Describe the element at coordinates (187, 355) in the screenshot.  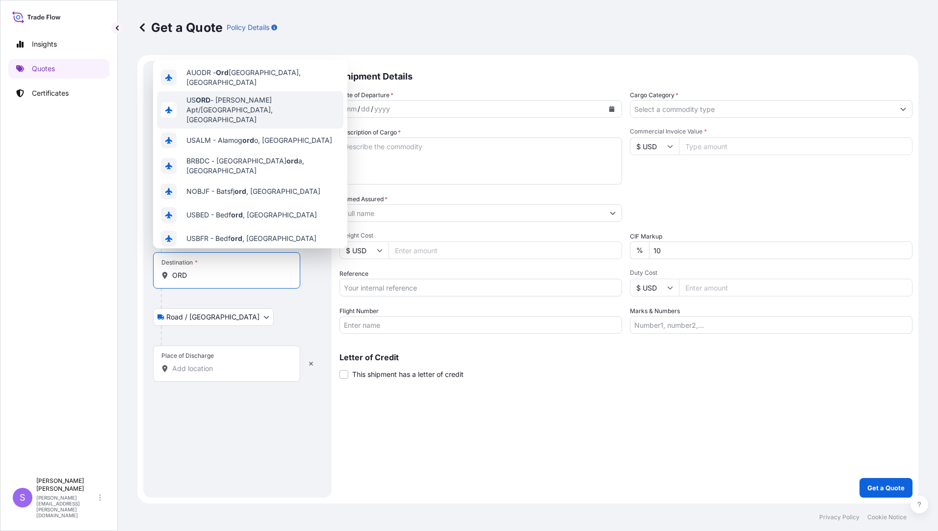
I see `div: Place of Discharge` at that location.